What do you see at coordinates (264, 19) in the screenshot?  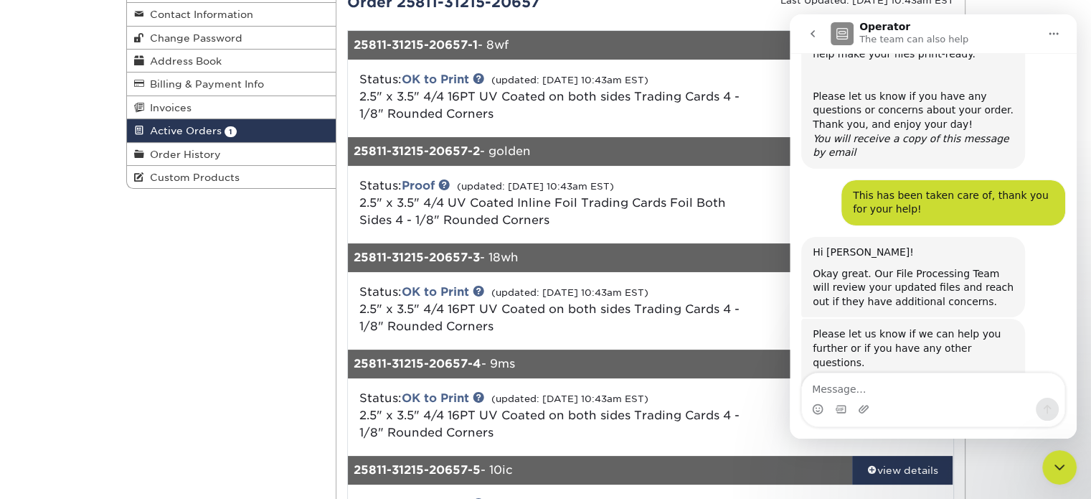 I see `button: Home` at bounding box center [264, 19].